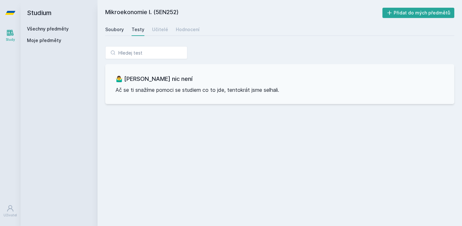  Describe the element at coordinates (418, 13) in the screenshot. I see `button: Přidat do mých předmětů` at that location.